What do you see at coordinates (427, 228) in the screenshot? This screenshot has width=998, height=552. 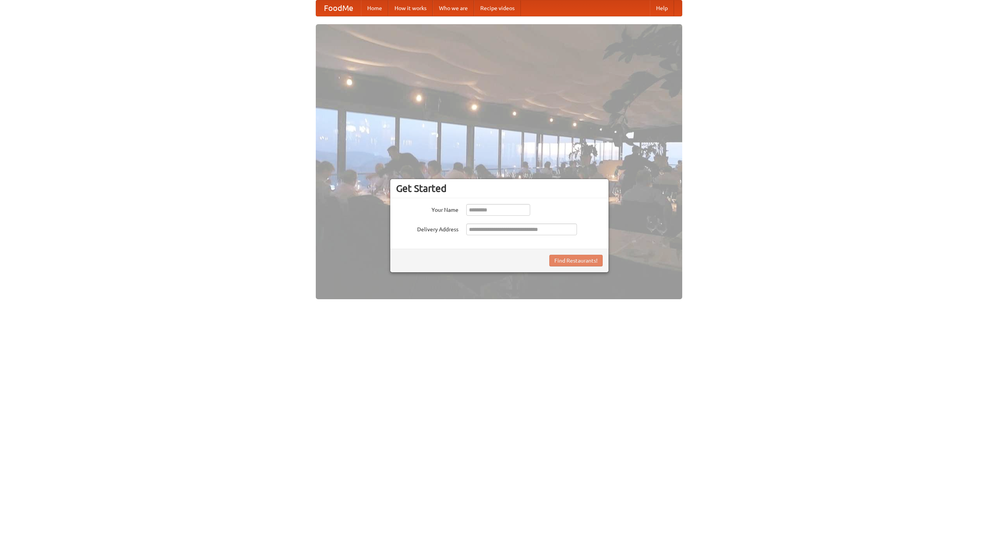 I see `label: Delivery Address` at bounding box center [427, 228].